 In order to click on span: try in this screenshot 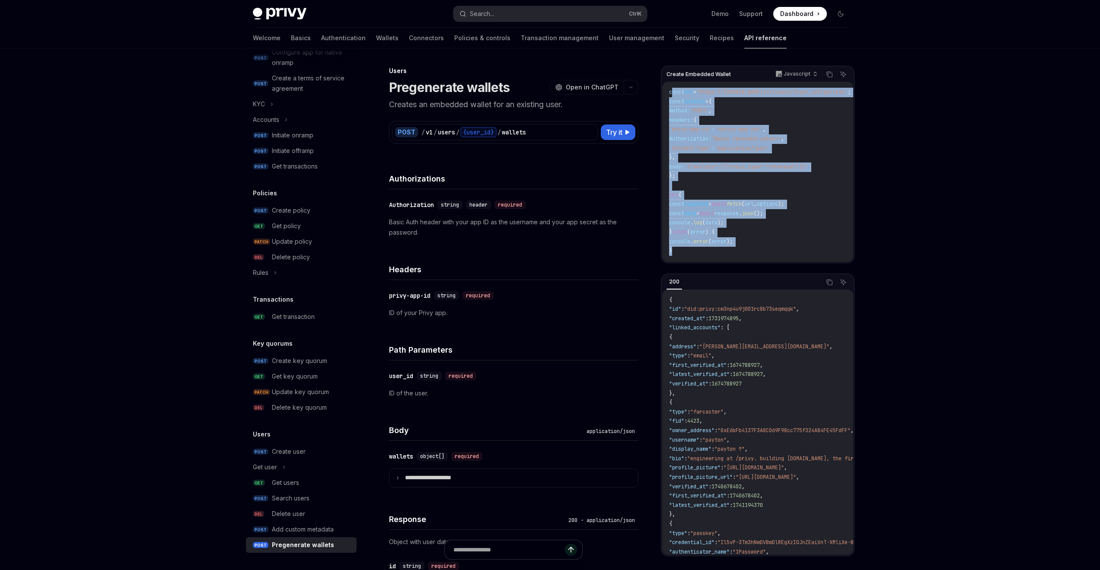, I will do `click(674, 195)`.